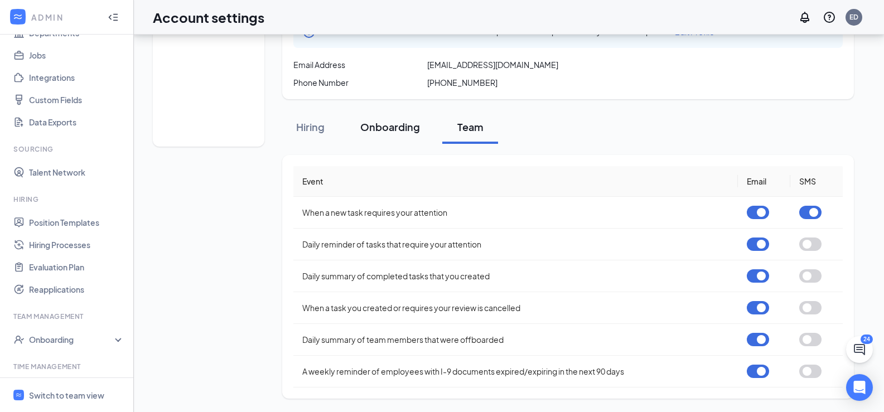  What do you see at coordinates (764, 181) in the screenshot?
I see `th: Email` at bounding box center [764, 181].